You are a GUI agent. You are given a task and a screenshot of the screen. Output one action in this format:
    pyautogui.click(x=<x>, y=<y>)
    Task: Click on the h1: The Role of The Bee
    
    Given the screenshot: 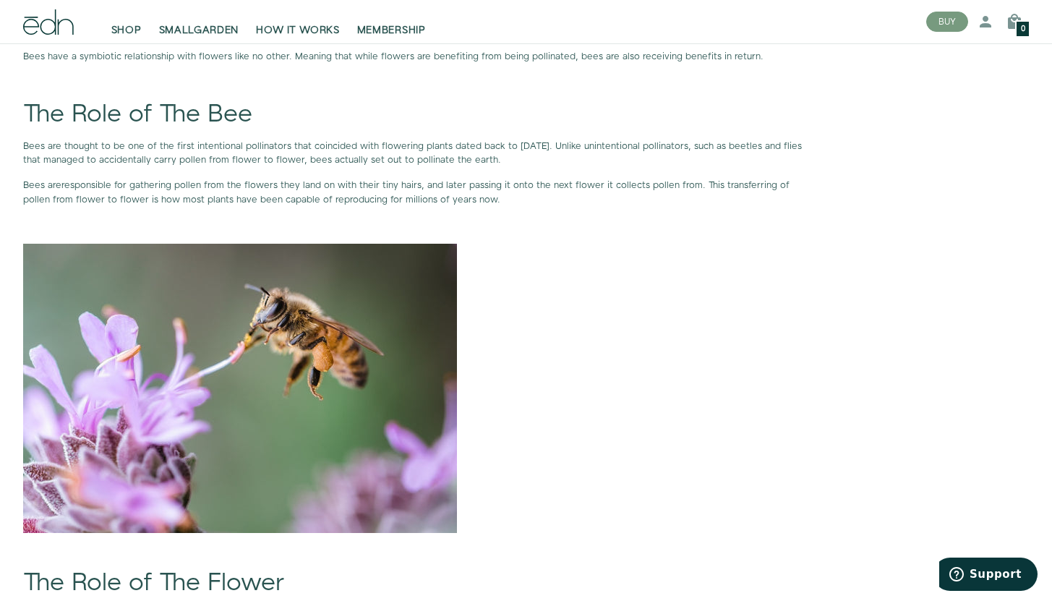 What is the action you would take?
    pyautogui.click(x=413, y=114)
    